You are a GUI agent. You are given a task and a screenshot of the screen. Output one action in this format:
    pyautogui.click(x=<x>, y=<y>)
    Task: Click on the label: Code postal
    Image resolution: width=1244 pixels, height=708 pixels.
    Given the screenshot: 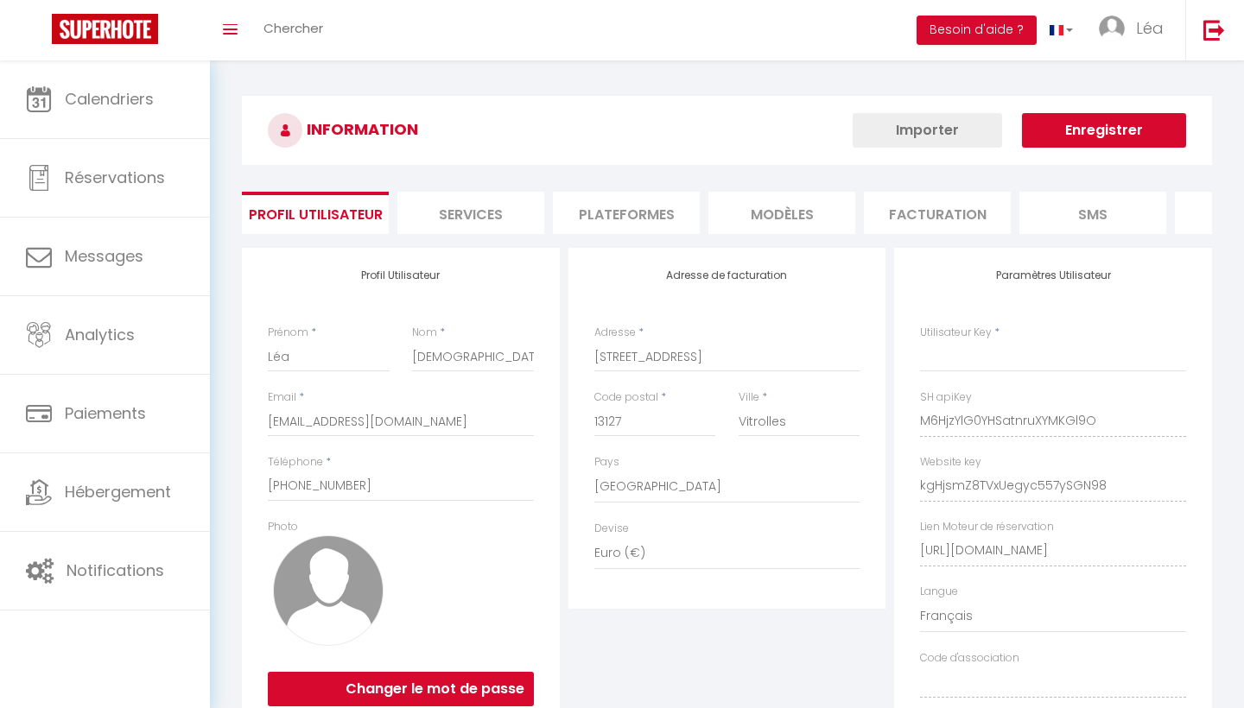 What is the action you would take?
    pyautogui.click(x=626, y=397)
    